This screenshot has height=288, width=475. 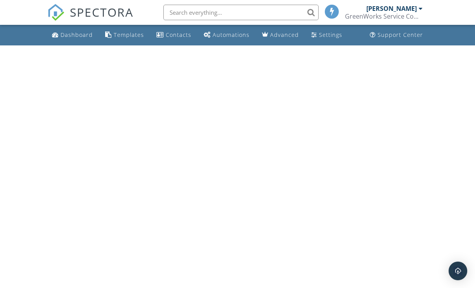 What do you see at coordinates (227, 35) in the screenshot?
I see `a: Automations (Basic)` at bounding box center [227, 35].